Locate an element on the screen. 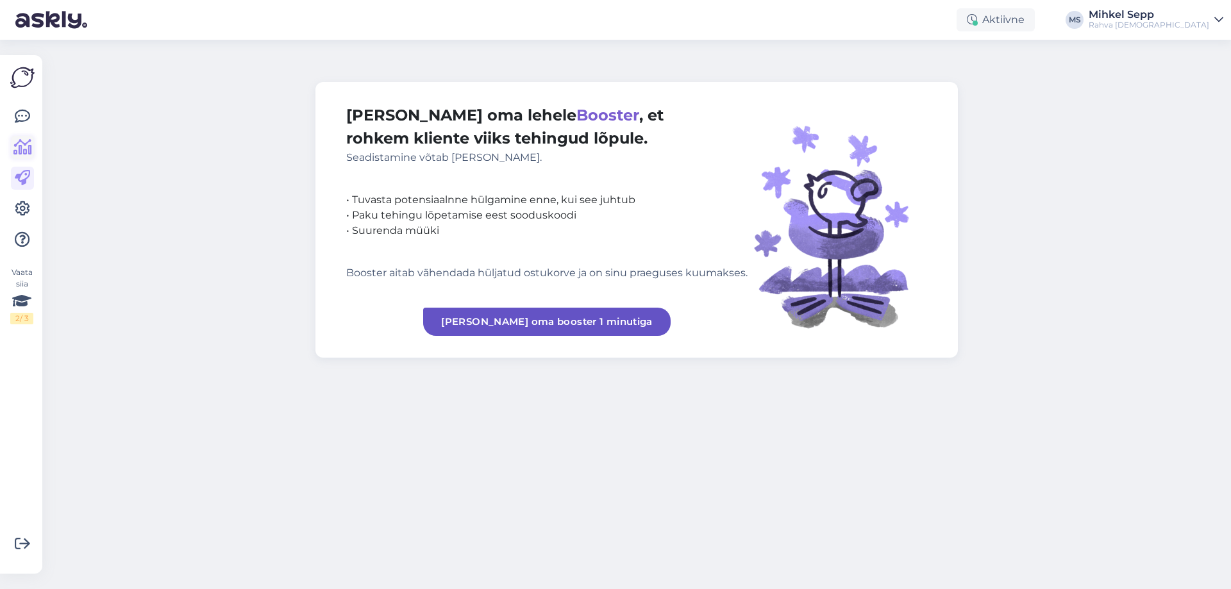  div: • Paku tehingu lõpetamise eest sooduskoodi is located at coordinates (547, 215).